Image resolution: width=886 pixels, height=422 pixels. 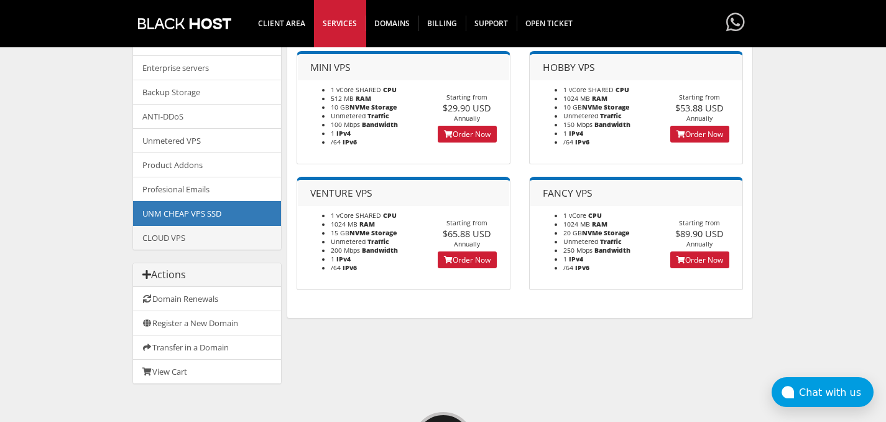 What do you see at coordinates (568, 193) in the screenshot?
I see `span: FANCY VPS` at bounding box center [568, 193].